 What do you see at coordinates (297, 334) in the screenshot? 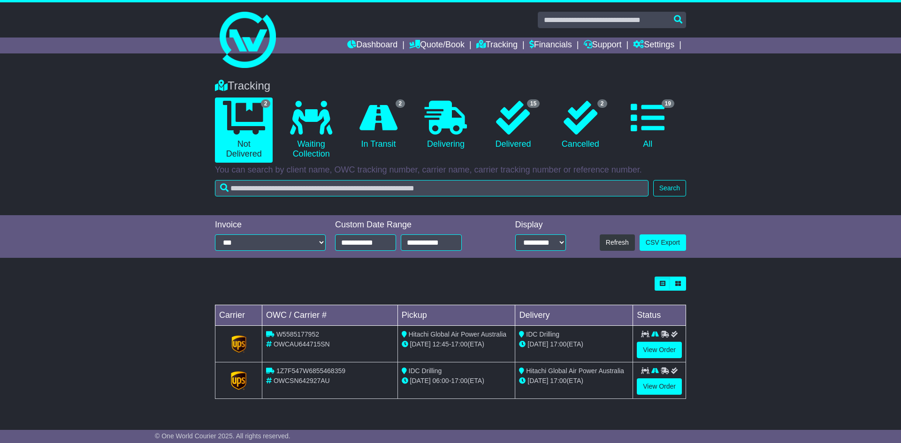
I see `span: W5585177952` at bounding box center [297, 334].